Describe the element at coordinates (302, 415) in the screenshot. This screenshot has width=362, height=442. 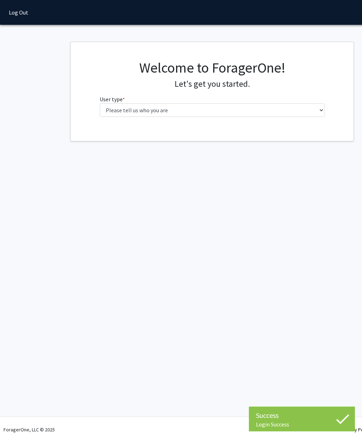
I see `div: Success` at that location.